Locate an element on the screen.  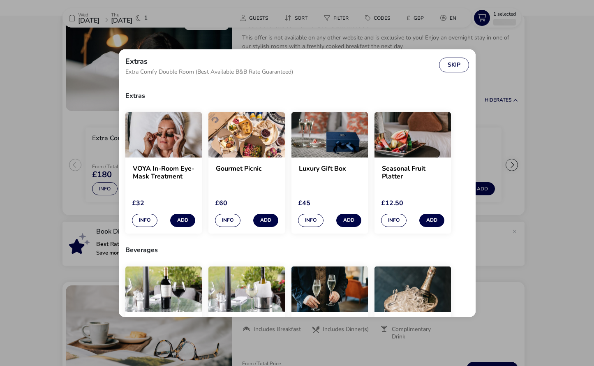
h2: Gourmet Picnic is located at coordinates (247, 173).